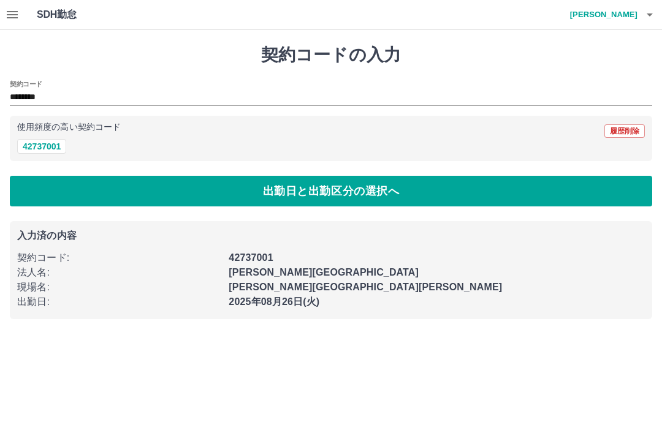  What do you see at coordinates (119, 258) in the screenshot?
I see `p: 契約コード :` at bounding box center [119, 258].